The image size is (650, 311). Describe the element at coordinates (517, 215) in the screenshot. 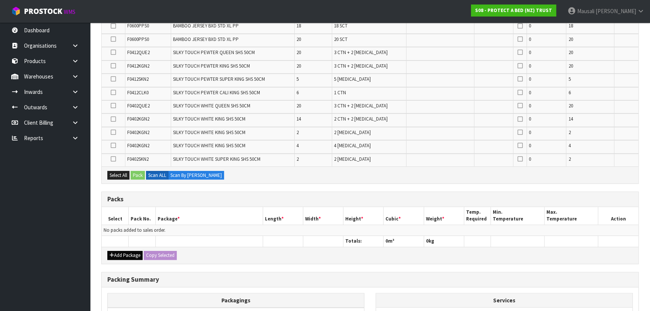

I see `th: Min. Temperature` at that location.